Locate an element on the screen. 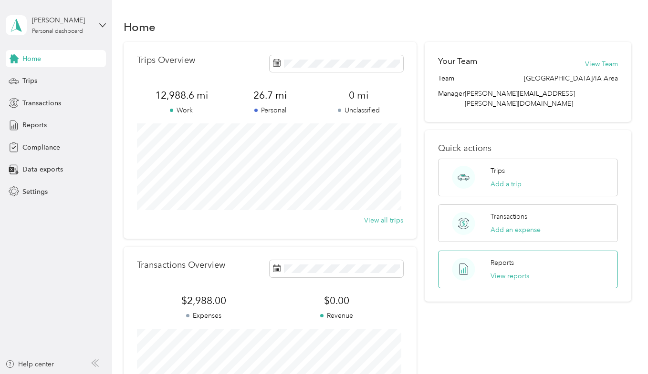  p: Personal is located at coordinates (270, 110).